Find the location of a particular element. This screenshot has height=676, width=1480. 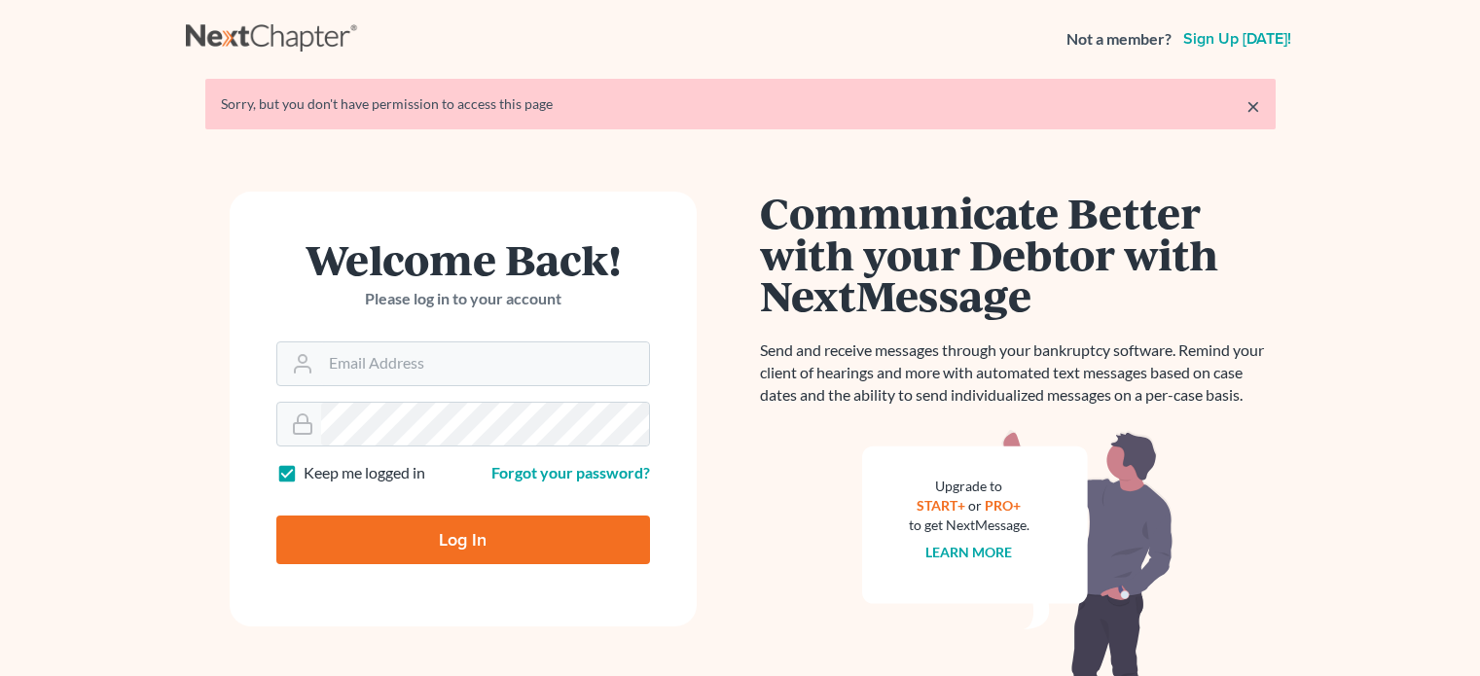

a: Forgot your password? is located at coordinates (570, 472).